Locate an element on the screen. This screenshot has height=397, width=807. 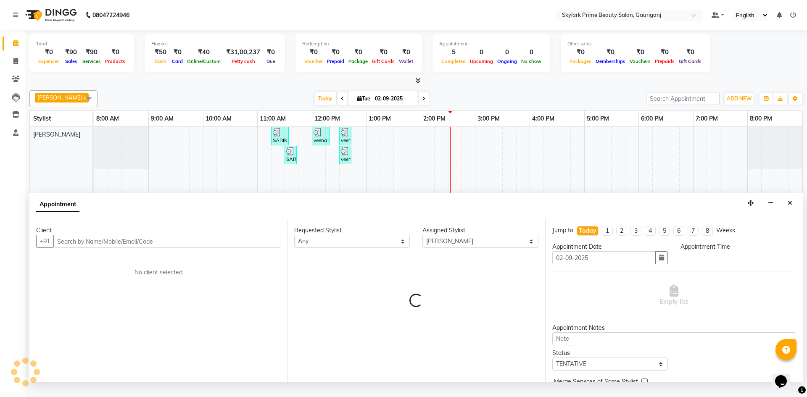
div: Finance is located at coordinates (215, 44).